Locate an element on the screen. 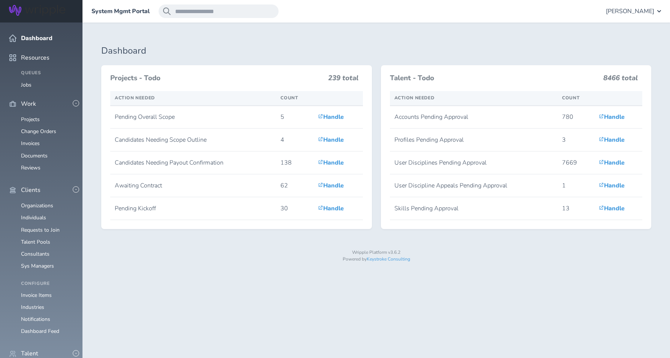 This screenshot has width=670, height=358. a: System Mgmt Portal is located at coordinates (120, 11).